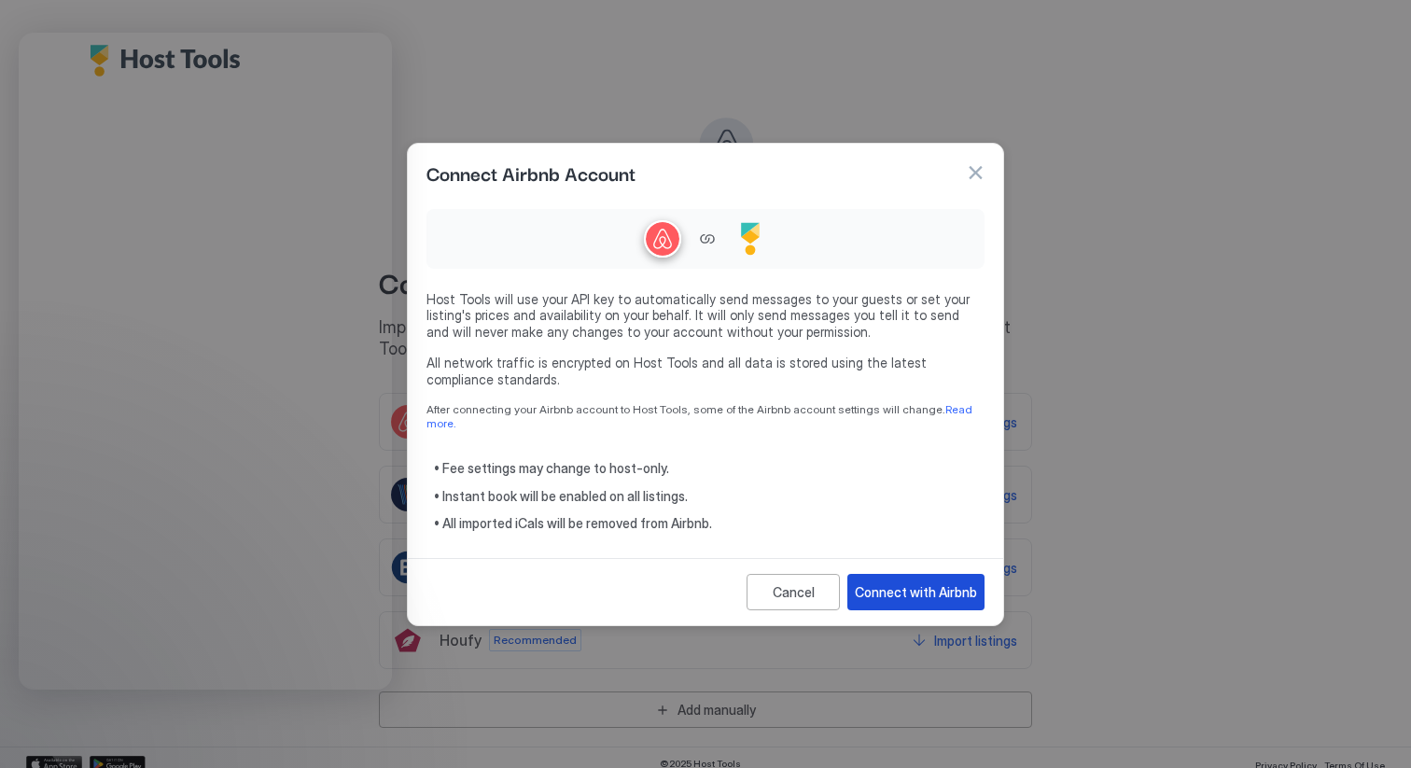 The width and height of the screenshot is (1411, 768). What do you see at coordinates (705, 416) in the screenshot?
I see `span: After connecting your Airbnb account to Host Tools, some of the Airbnb account settings will change.` at bounding box center [705, 416].